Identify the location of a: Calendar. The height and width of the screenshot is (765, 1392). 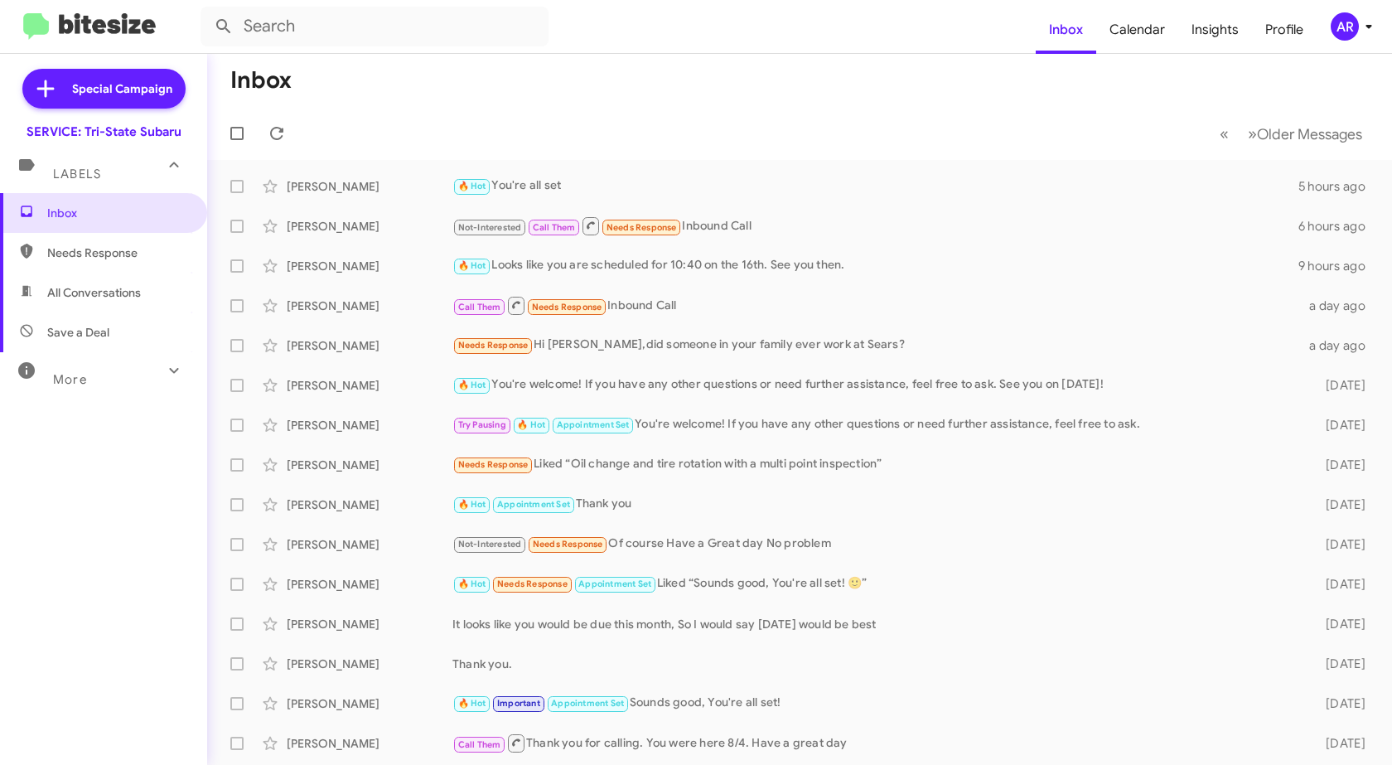
(1137, 30).